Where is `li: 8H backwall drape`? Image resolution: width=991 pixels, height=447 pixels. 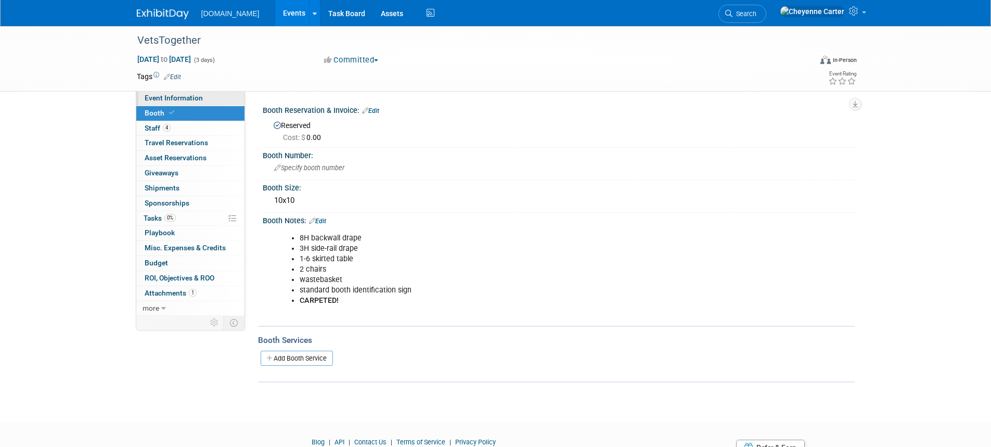 li: 8H backwall drape is located at coordinates (517, 238).